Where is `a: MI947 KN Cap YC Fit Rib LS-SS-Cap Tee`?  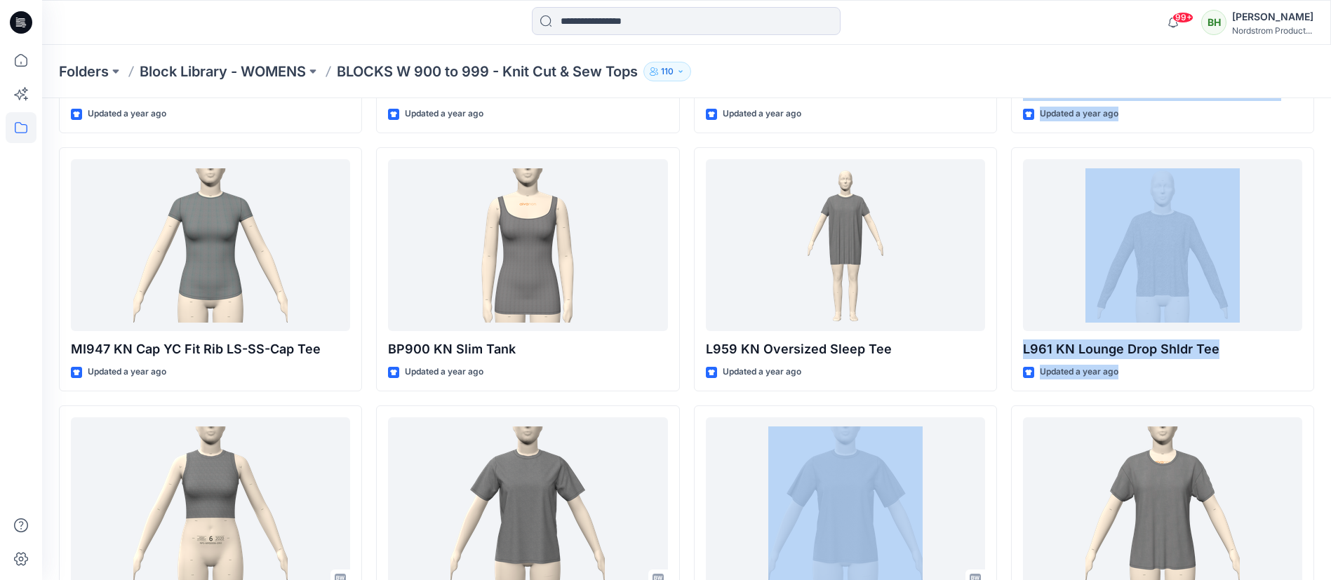 a: MI947 KN Cap YC Fit Rib LS-SS-Cap Tee is located at coordinates (210, 245).